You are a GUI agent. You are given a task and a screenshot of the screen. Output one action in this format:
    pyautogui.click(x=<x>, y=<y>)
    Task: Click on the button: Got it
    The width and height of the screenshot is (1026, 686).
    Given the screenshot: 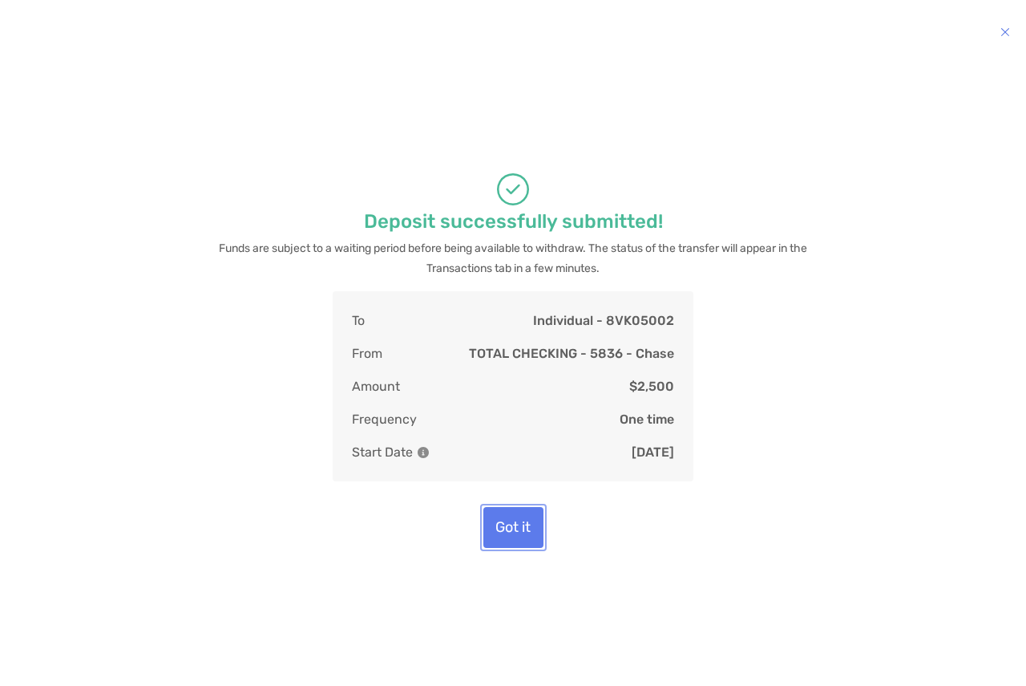 What is the action you would take?
    pyautogui.click(x=513, y=527)
    